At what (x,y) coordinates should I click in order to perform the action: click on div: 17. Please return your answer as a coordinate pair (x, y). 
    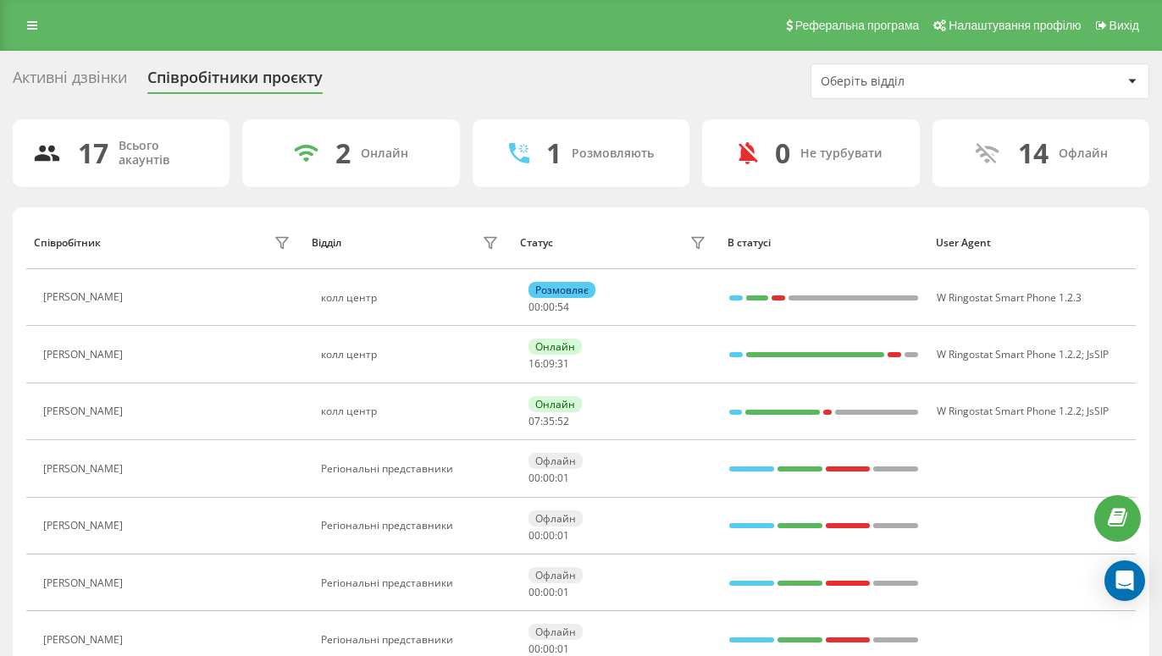
    Looking at the image, I should click on (93, 153).